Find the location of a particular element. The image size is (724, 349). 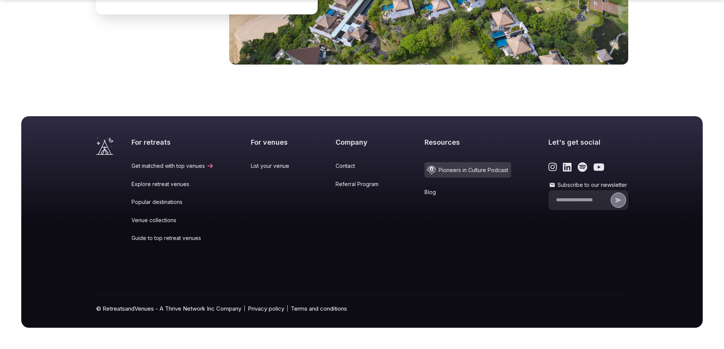

a: Venue collections is located at coordinates (173, 220).